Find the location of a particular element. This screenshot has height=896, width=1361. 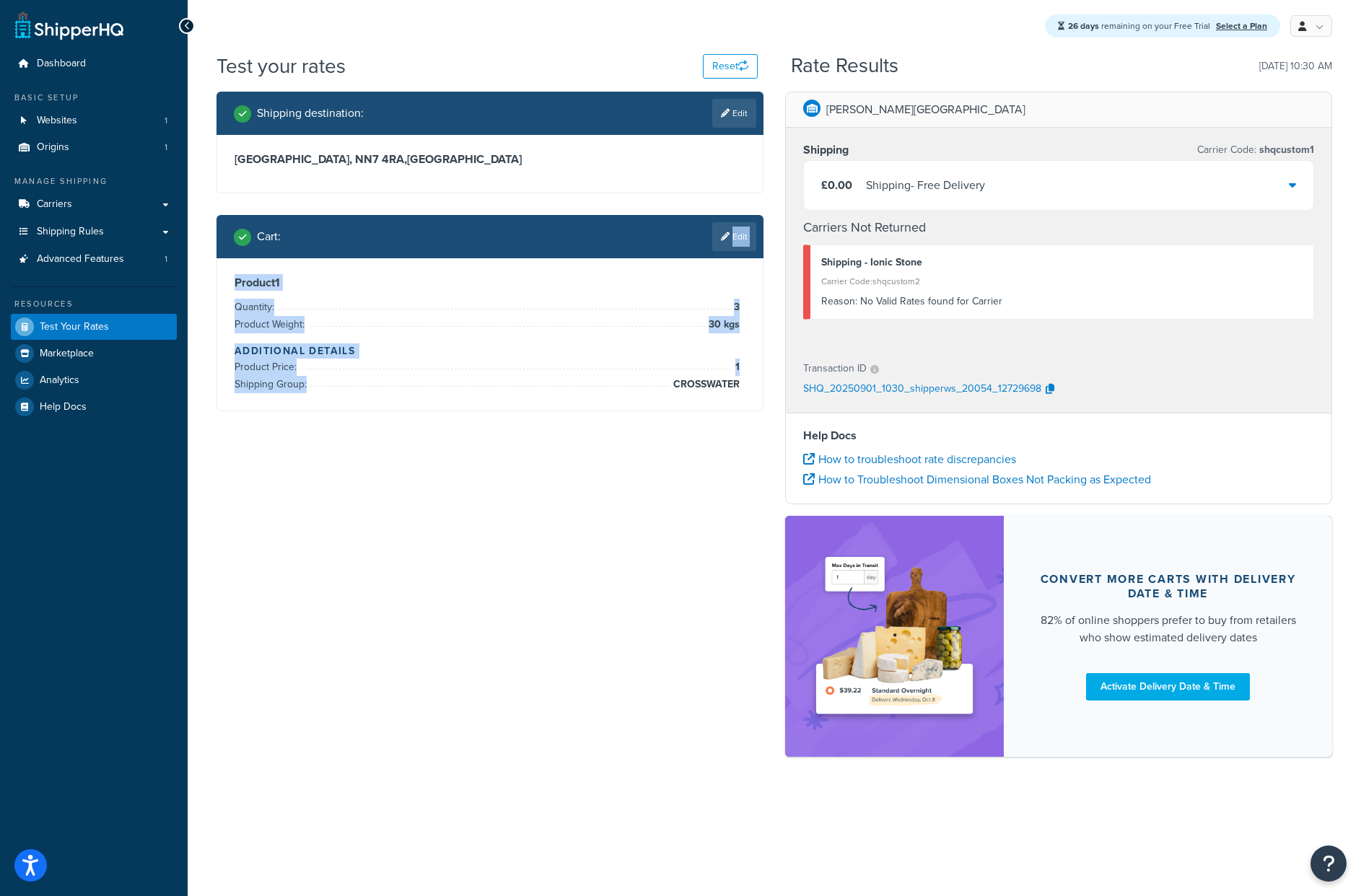

span: 30 kgs is located at coordinates (722, 325).